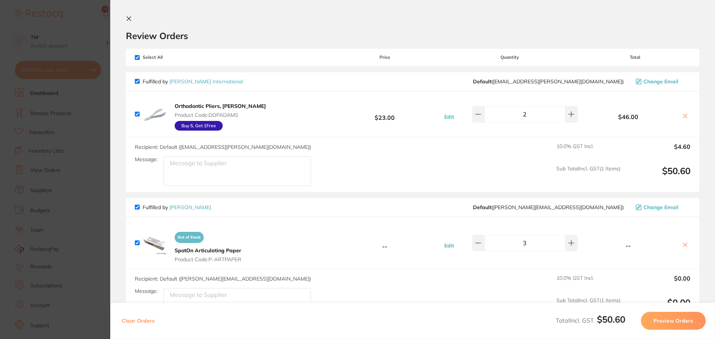  What do you see at coordinates (199, 126) in the screenshot?
I see `div: Buy 5, Get 1 Free` at bounding box center [199, 126].